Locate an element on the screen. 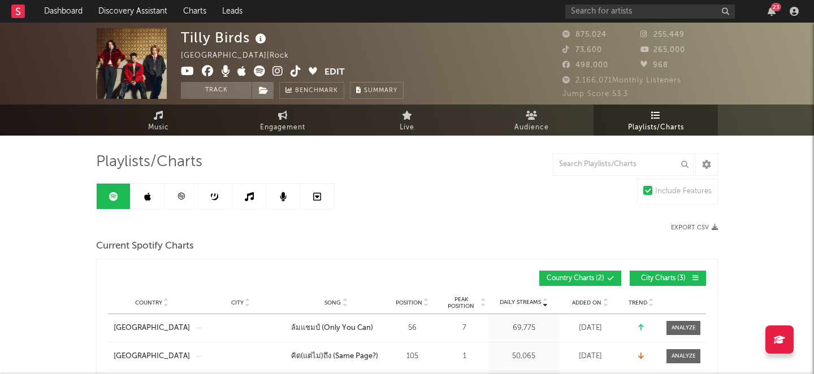  span: 875,024 is located at coordinates (584, 34).